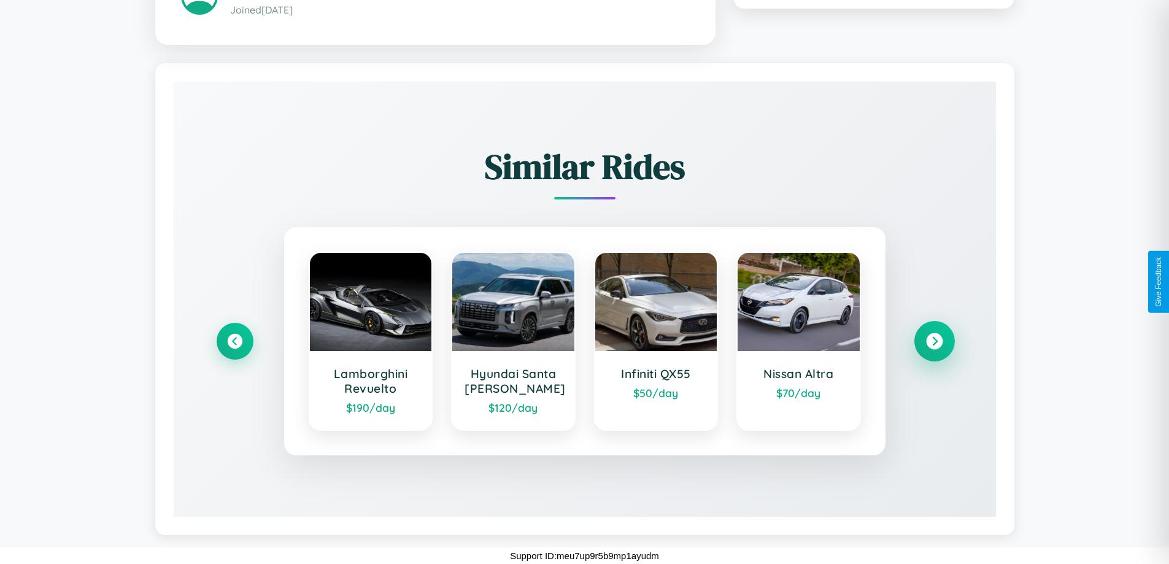 The image size is (1169, 564). I want to click on h3: Nissan Altra, so click(798, 374).